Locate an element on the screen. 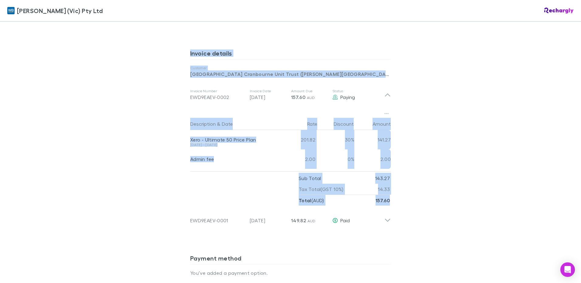  span: Paying is located at coordinates (347, 97).